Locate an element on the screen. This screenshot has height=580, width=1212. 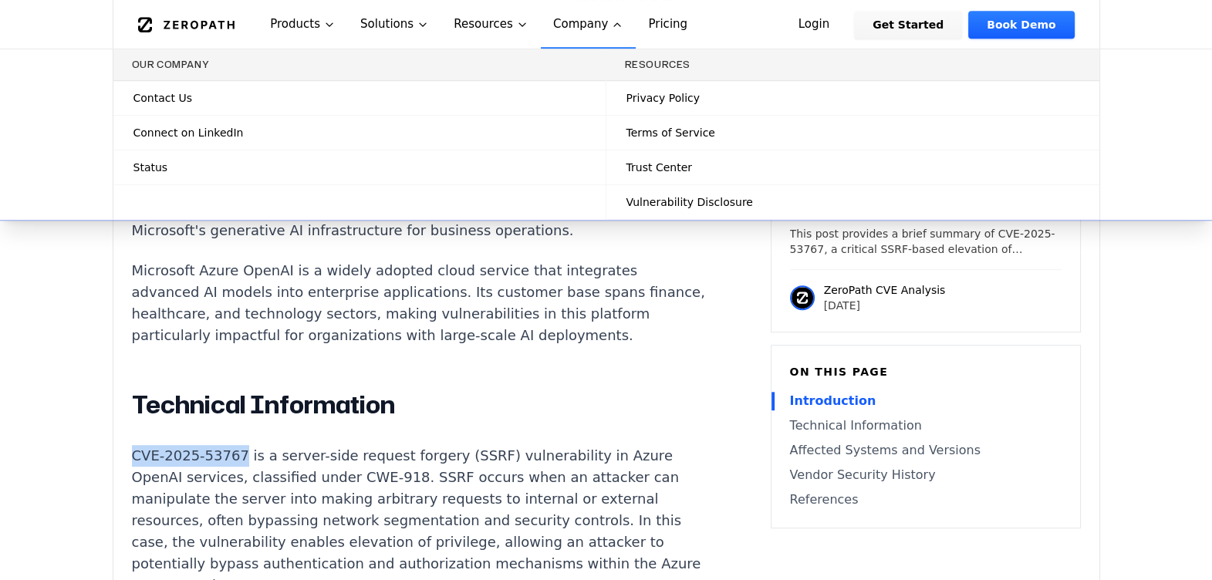
a: Terms of Service is located at coordinates (852, 133).